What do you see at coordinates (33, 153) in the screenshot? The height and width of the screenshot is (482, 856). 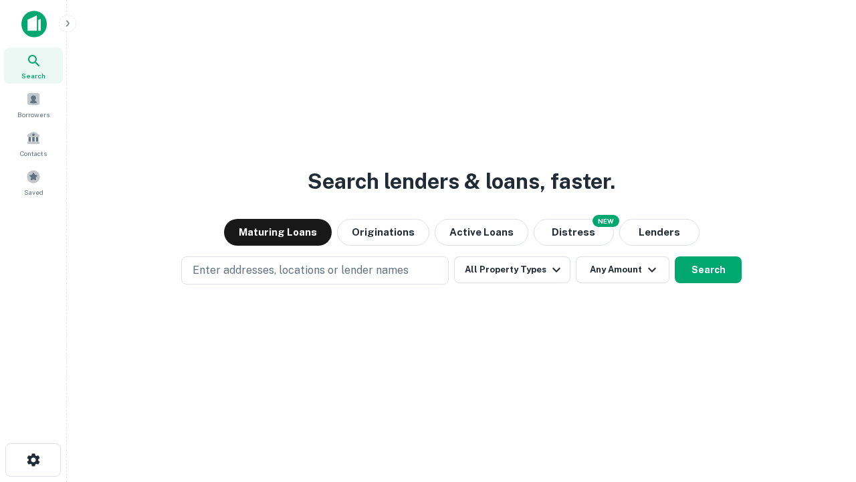 I see `span: Contacts` at bounding box center [33, 153].